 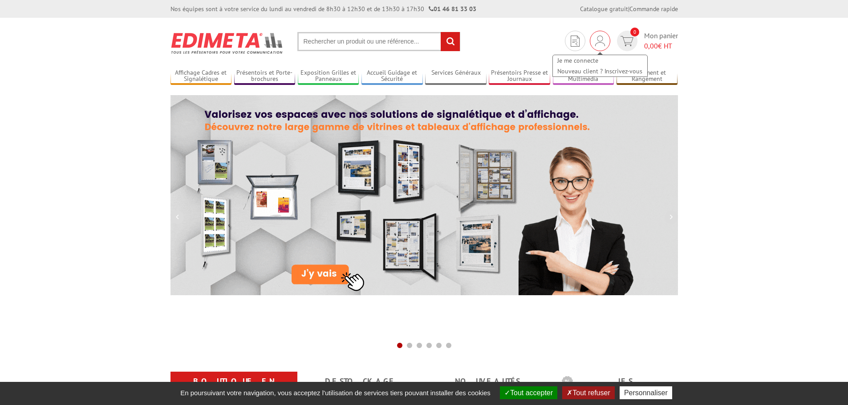 I want to click on a: Affichage Cadres et Signalétique, so click(x=201, y=76).